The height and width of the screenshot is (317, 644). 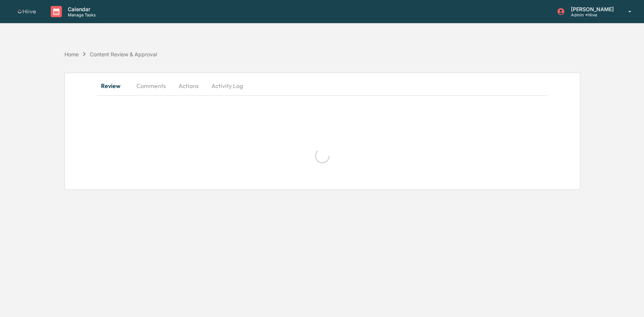 I want to click on img: logo, so click(x=27, y=12).